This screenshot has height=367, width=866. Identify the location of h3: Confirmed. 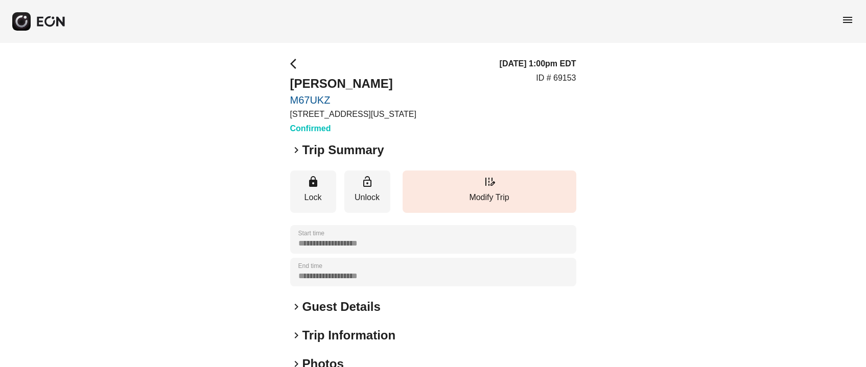
(353, 129).